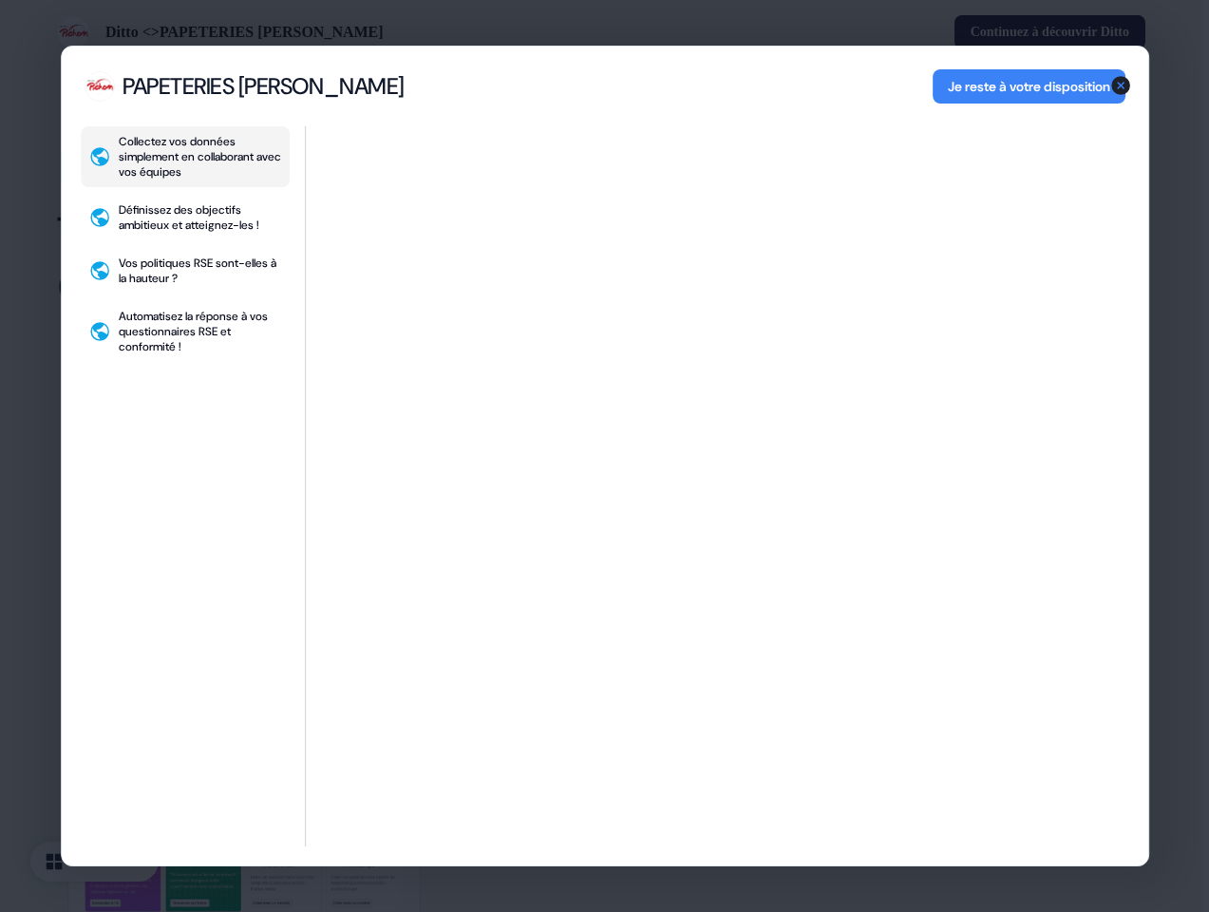  I want to click on button: Définissez des objectifs ambitieux et atteignez-les !, so click(185, 217).